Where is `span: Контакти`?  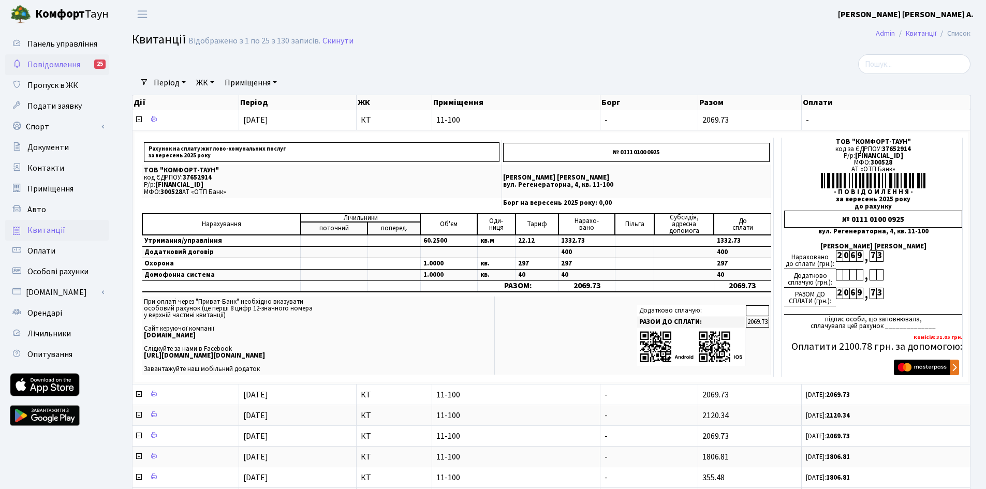 span: Контакти is located at coordinates (46, 168).